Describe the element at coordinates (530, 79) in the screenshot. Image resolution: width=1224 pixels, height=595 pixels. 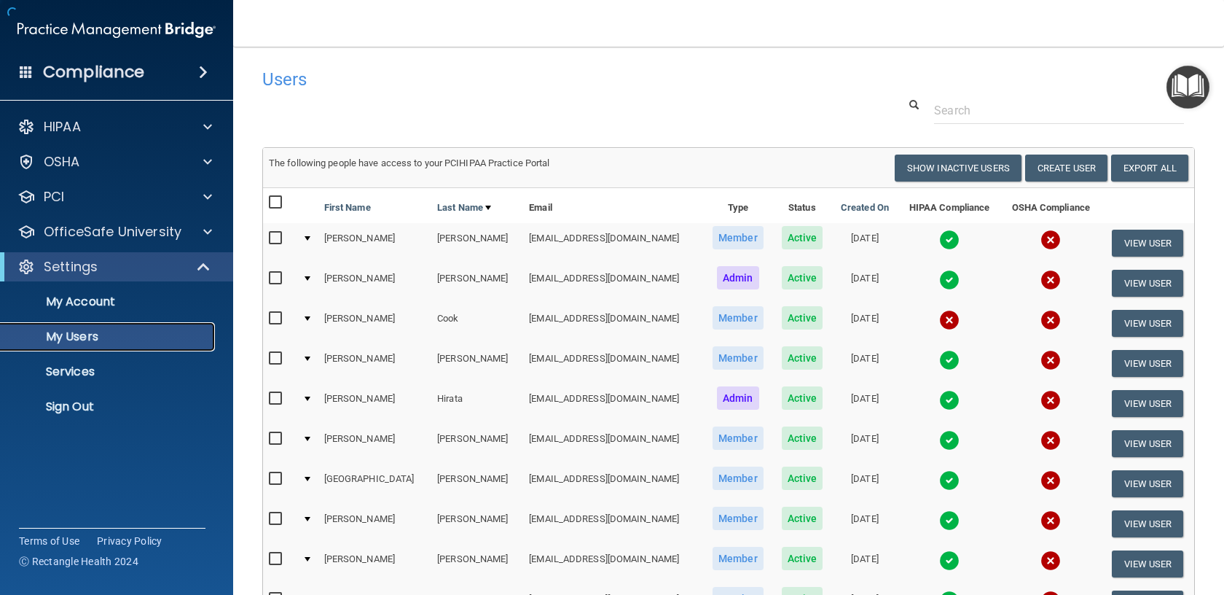
I see `h4: Users` at that location.